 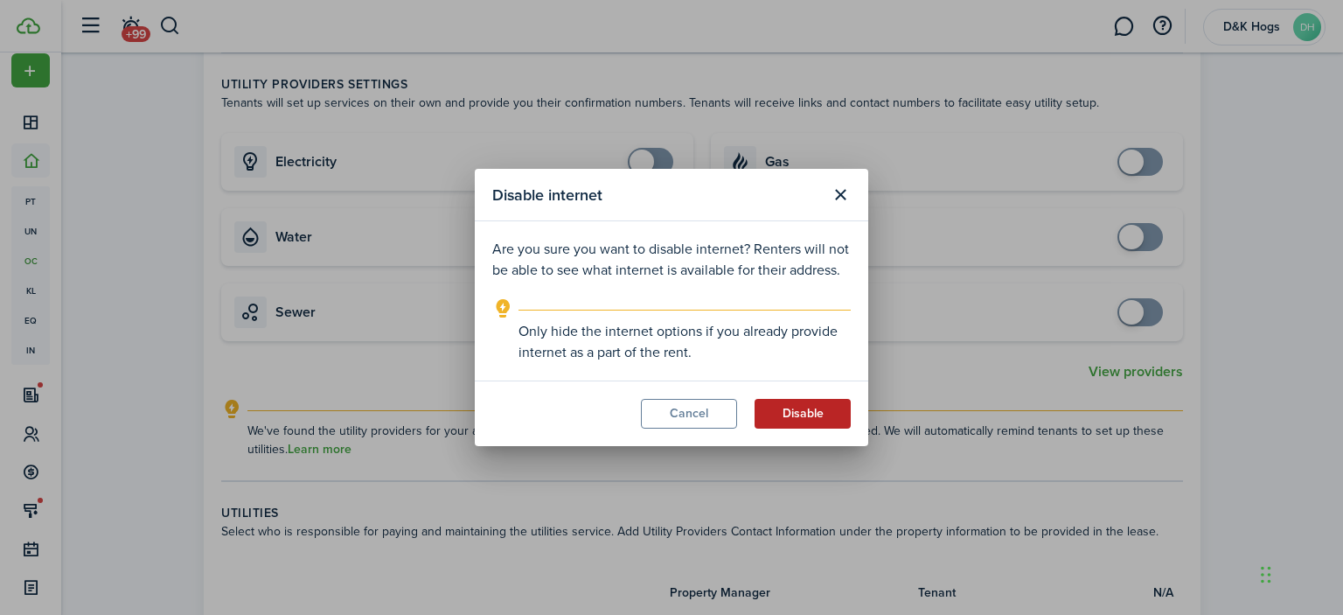 I want to click on div: Chat Widget, so click(x=1299, y=573).